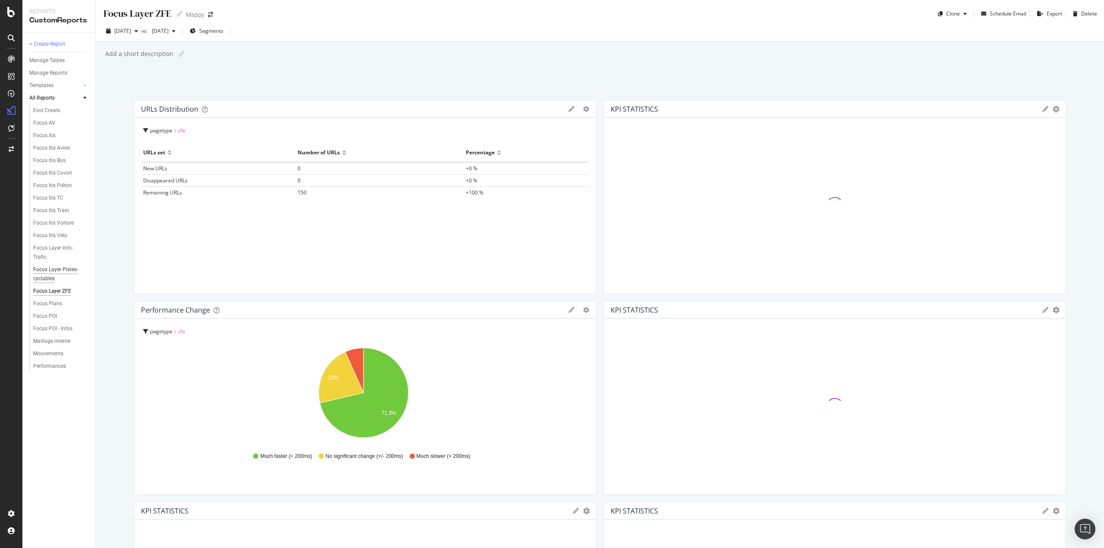 This screenshot has width=1104, height=548. Describe the element at coordinates (61, 316) in the screenshot. I see `a: Focus POI` at that location.